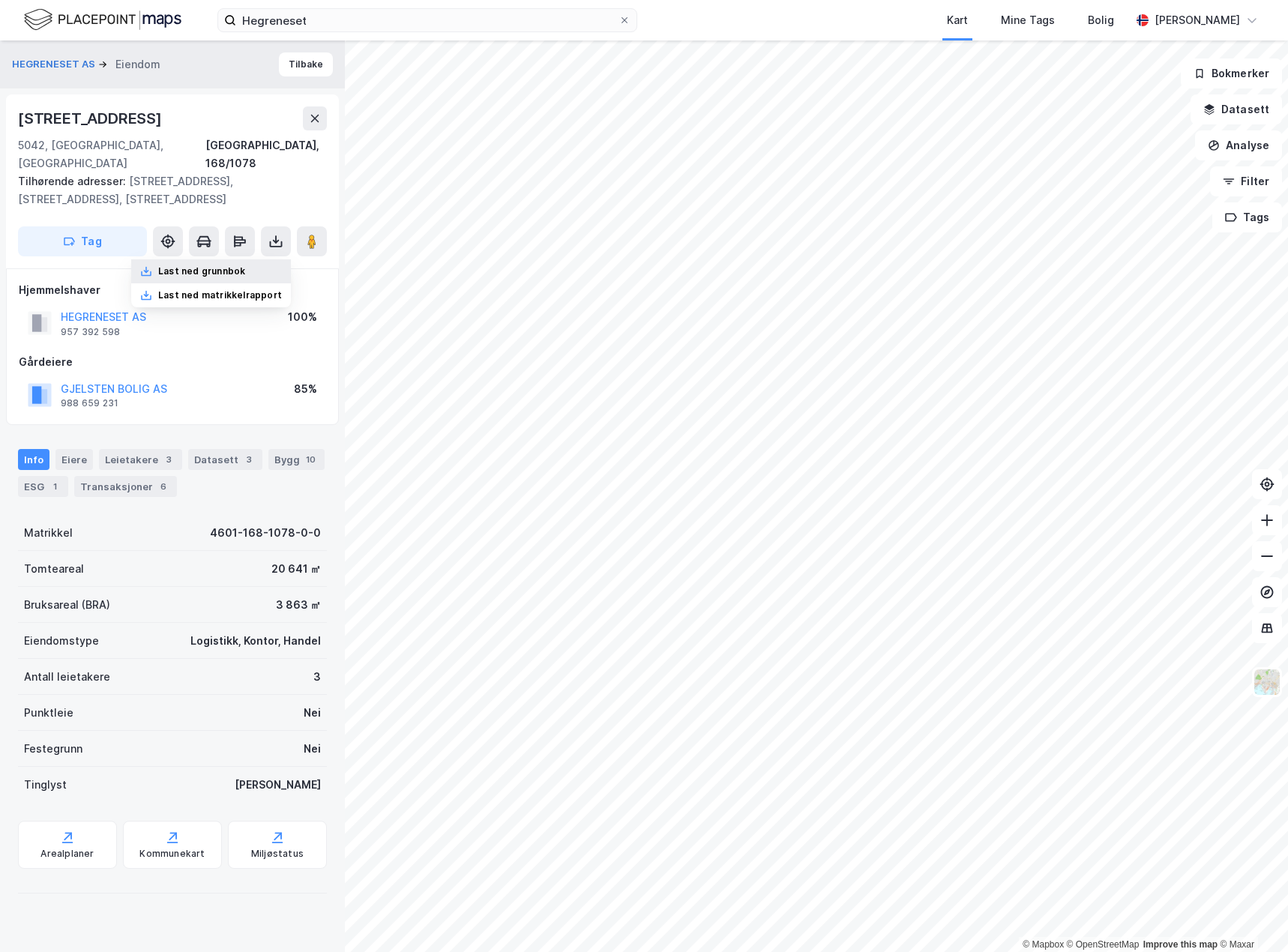 The width and height of the screenshot is (1288, 952). Describe the element at coordinates (1100, 20) in the screenshot. I see `div: Bolig` at that location.